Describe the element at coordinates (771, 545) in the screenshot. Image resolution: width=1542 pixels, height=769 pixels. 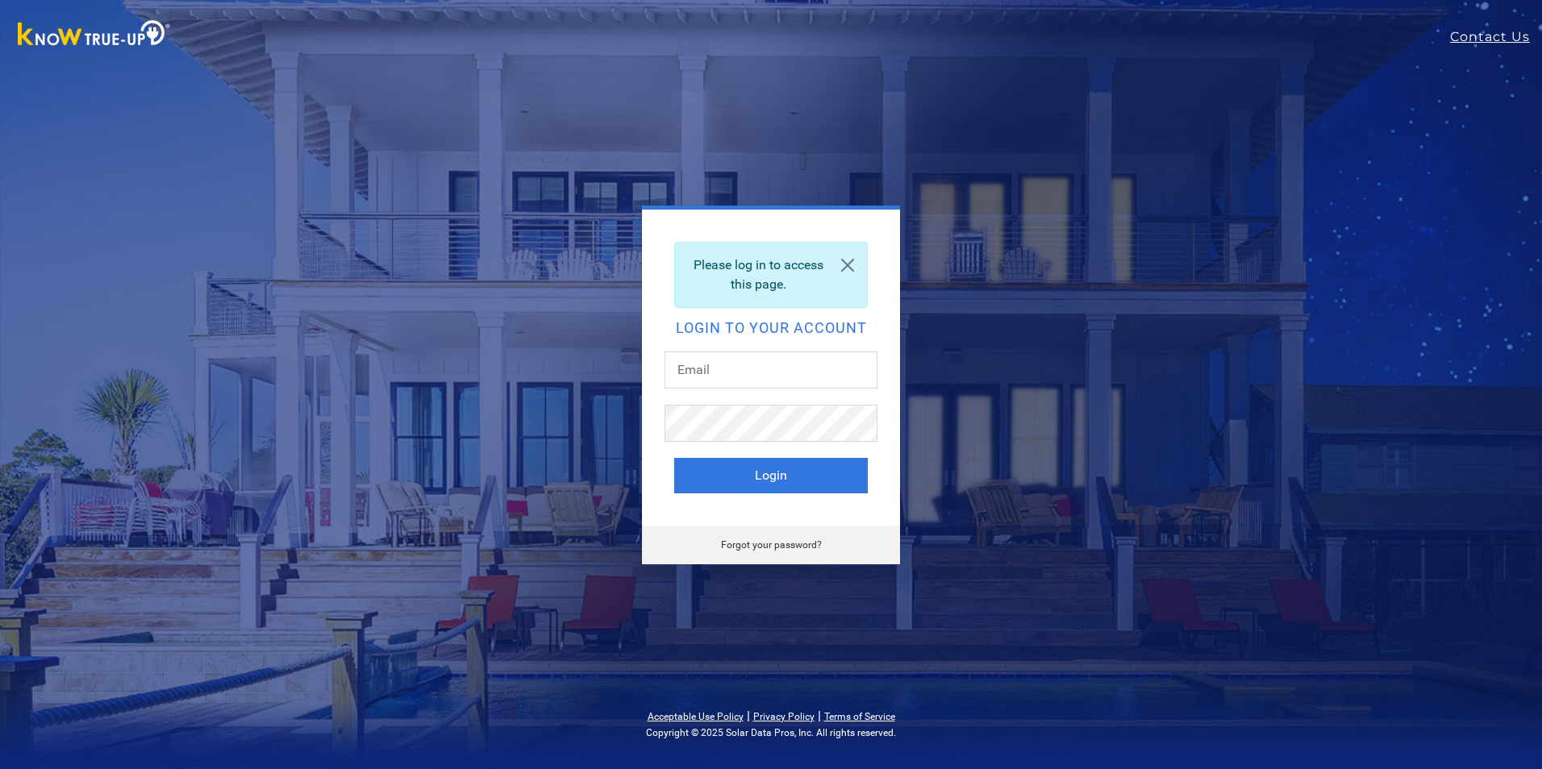
I see `a: Forgot your password?` at that location.